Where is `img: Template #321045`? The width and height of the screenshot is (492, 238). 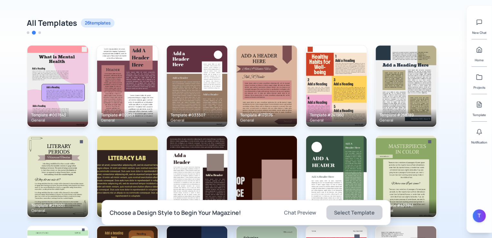
img: Template #321045 is located at coordinates (197, 176).